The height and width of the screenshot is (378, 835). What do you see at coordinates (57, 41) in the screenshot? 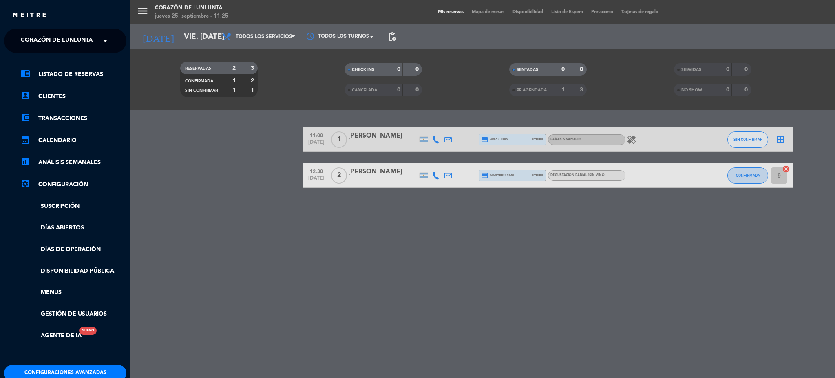
I see `span: Corazón de Lunlunta` at bounding box center [57, 41].